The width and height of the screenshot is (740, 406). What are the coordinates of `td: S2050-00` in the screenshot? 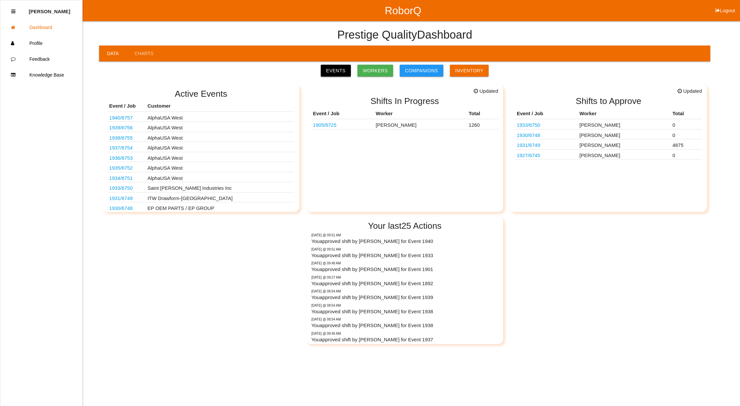 It's located at (127, 127).